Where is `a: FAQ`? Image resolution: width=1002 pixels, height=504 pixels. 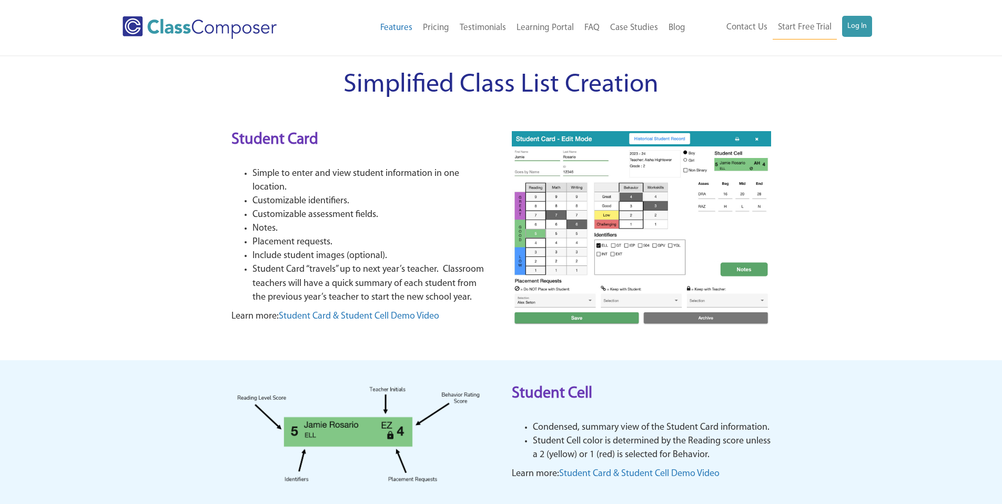
a: FAQ is located at coordinates (592, 28).